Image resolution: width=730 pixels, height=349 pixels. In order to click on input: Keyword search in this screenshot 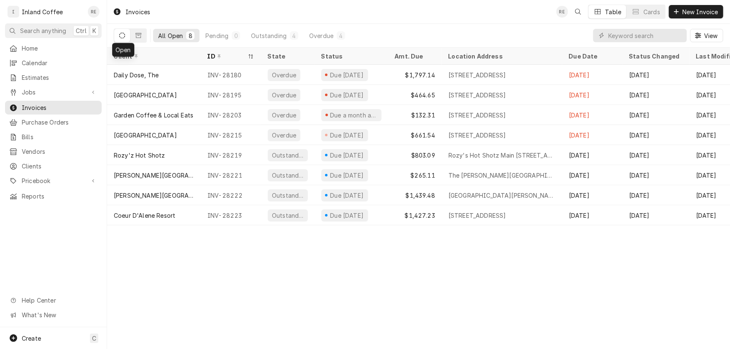, I will do `click(645, 36)`.